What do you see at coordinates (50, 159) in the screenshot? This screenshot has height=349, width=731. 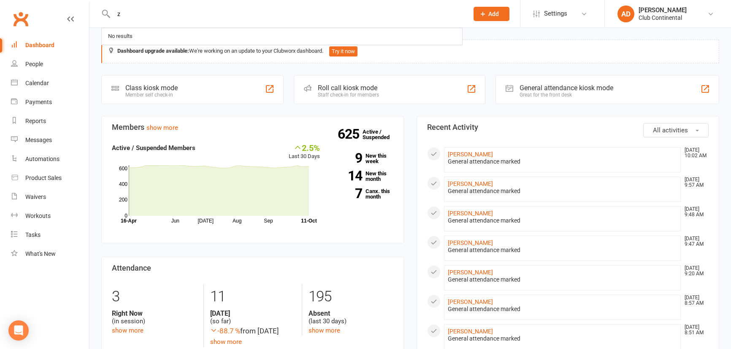 I see `a: Automations` at bounding box center [50, 159].